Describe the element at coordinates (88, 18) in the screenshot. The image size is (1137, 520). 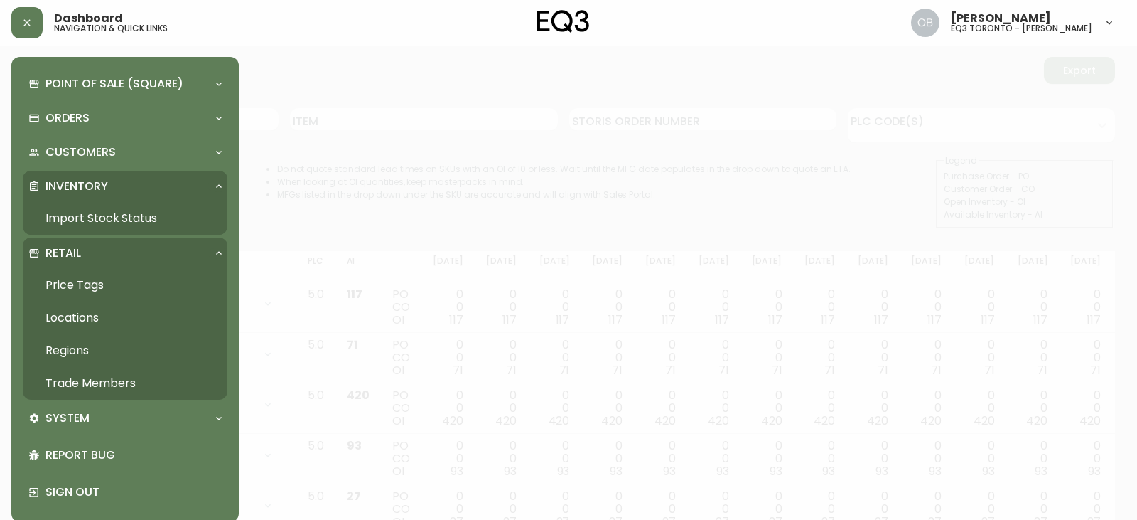
I see `span: Dashboard` at that location.